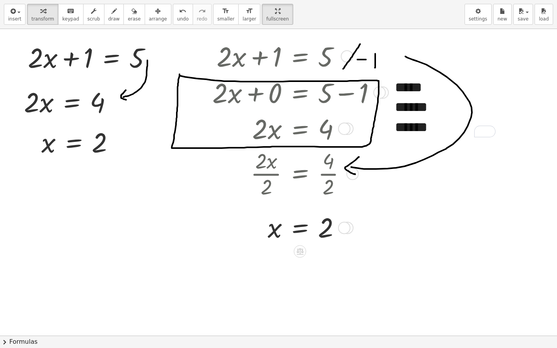  Describe the element at coordinates (445, 107) in the screenshot. I see `div: To enrich screen reader interactions, please activate Accessibility in Grammarly extension settings` at that location.